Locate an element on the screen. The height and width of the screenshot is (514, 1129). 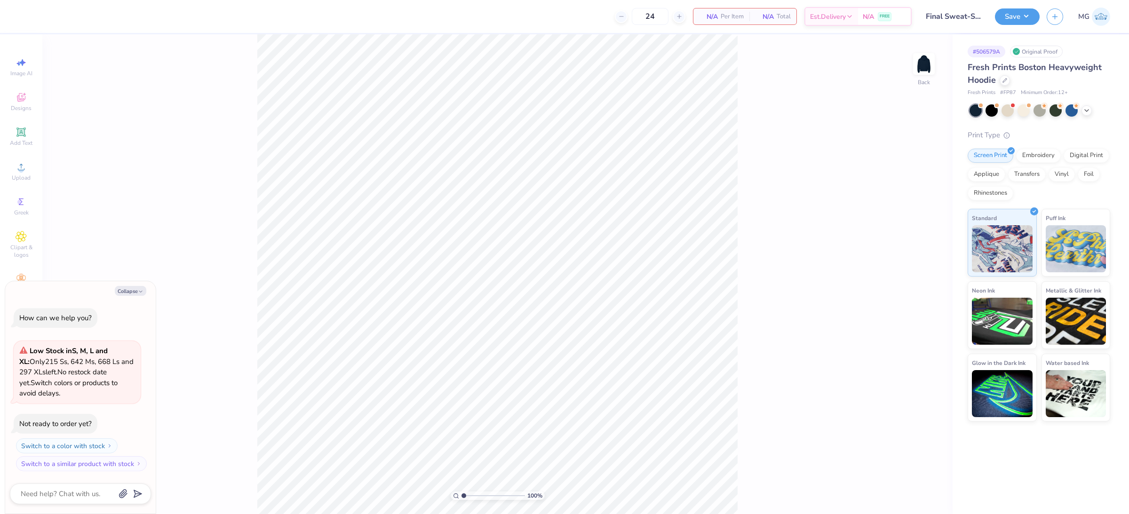
span: Puff Ink is located at coordinates (1056, 218).